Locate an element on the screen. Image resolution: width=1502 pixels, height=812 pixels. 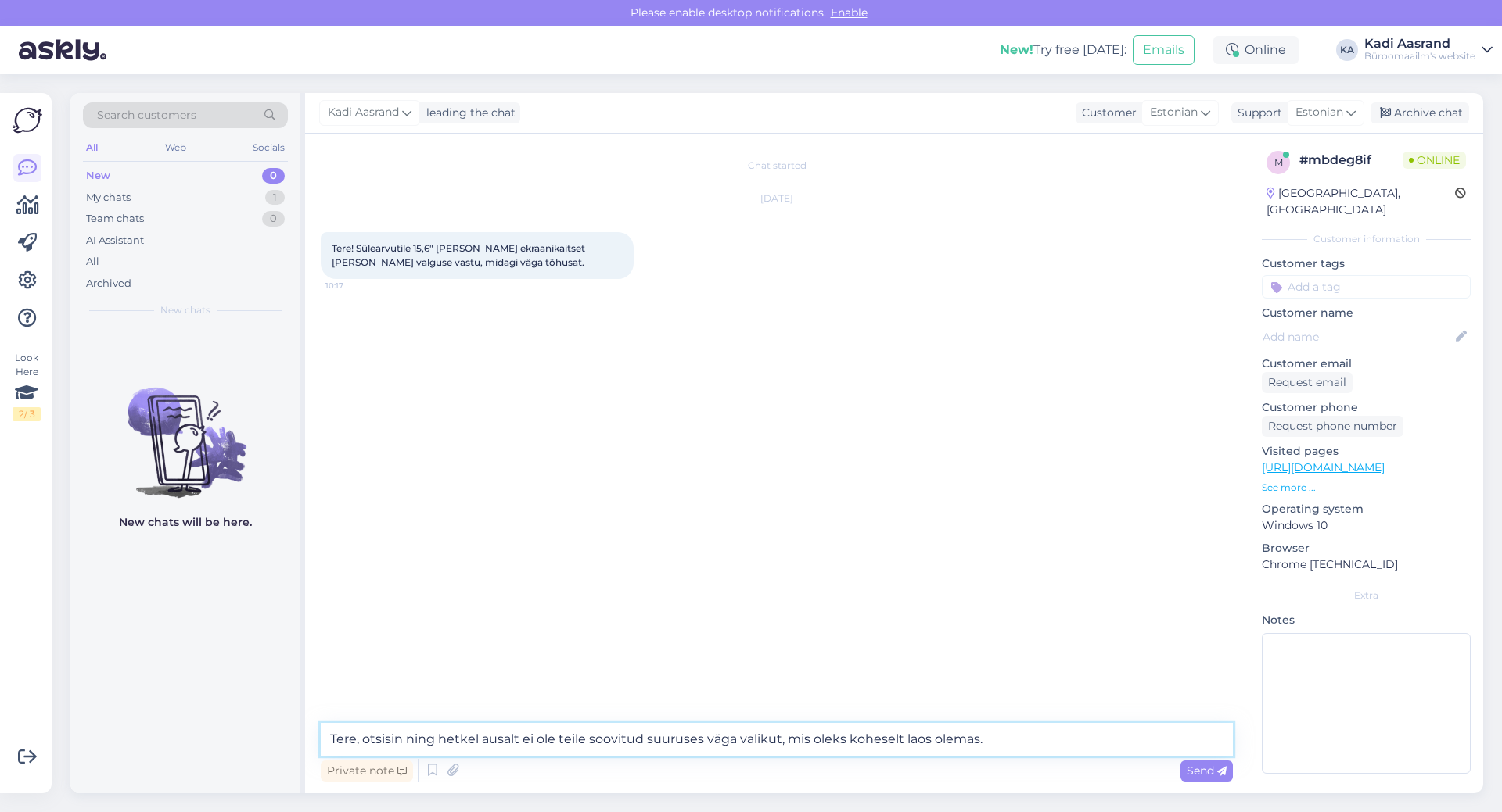
img: No chats is located at coordinates (186, 430).